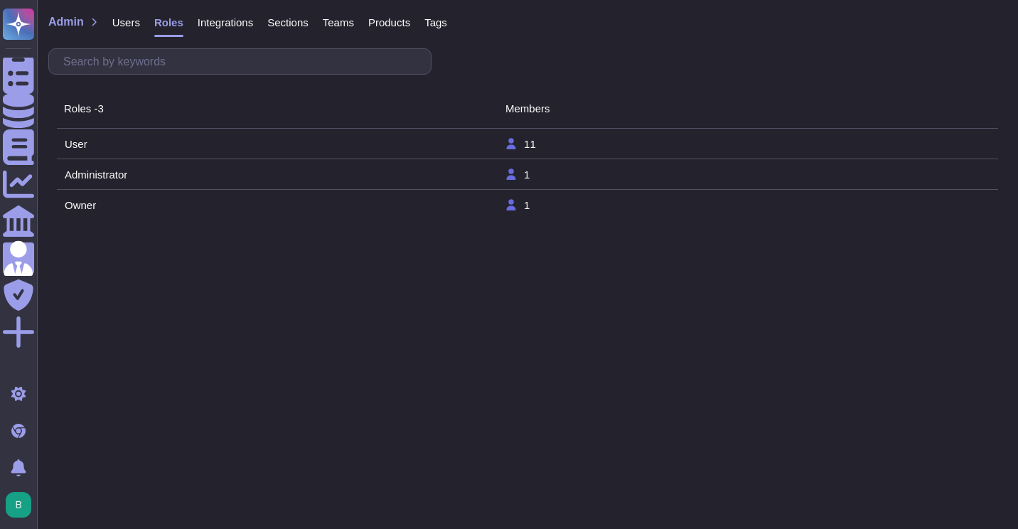 The image size is (1018, 529). I want to click on input: Search by keywords, so click(243, 61).